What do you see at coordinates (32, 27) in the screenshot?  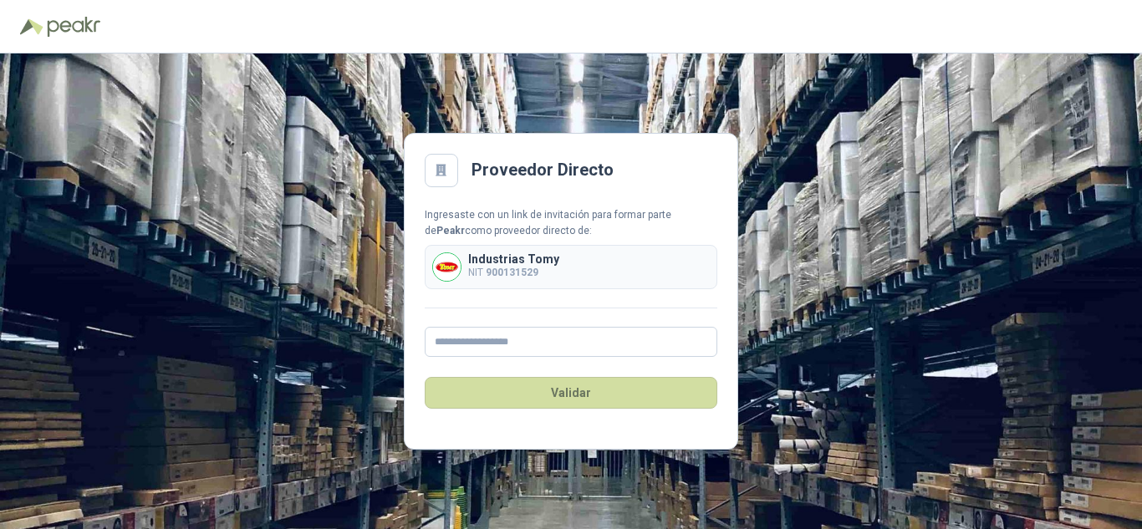 I see `img: Logo` at bounding box center [32, 27].